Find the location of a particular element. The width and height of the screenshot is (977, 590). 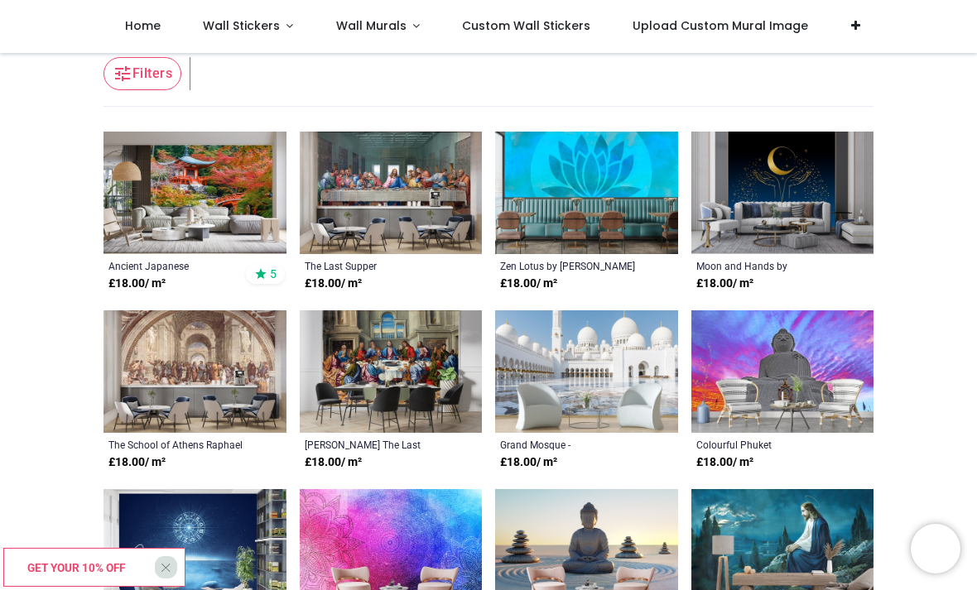

img: Grand Mosque - Abu Dhabi Wall Mural by Richard Silver - Mod1 is located at coordinates (586, 372).